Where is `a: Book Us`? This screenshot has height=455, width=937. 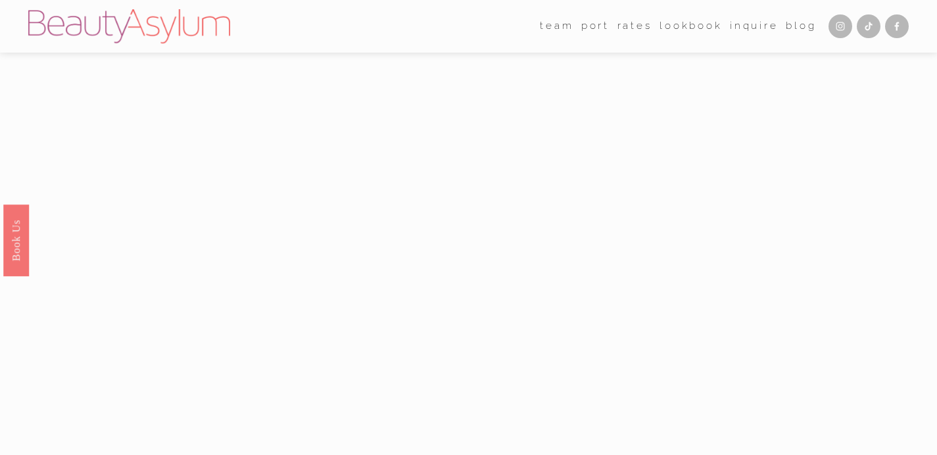
a: Book Us is located at coordinates (16, 240).